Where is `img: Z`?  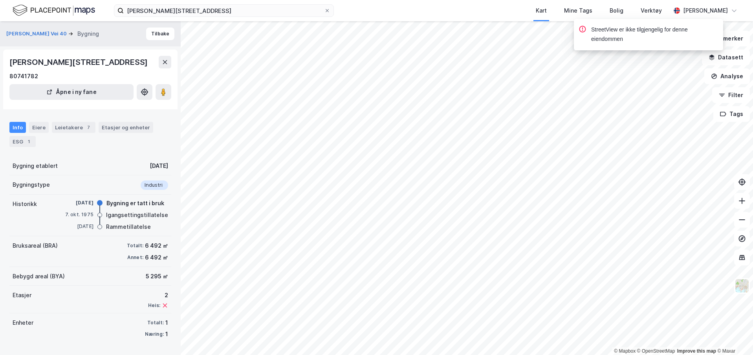
img: Z is located at coordinates (742, 286).